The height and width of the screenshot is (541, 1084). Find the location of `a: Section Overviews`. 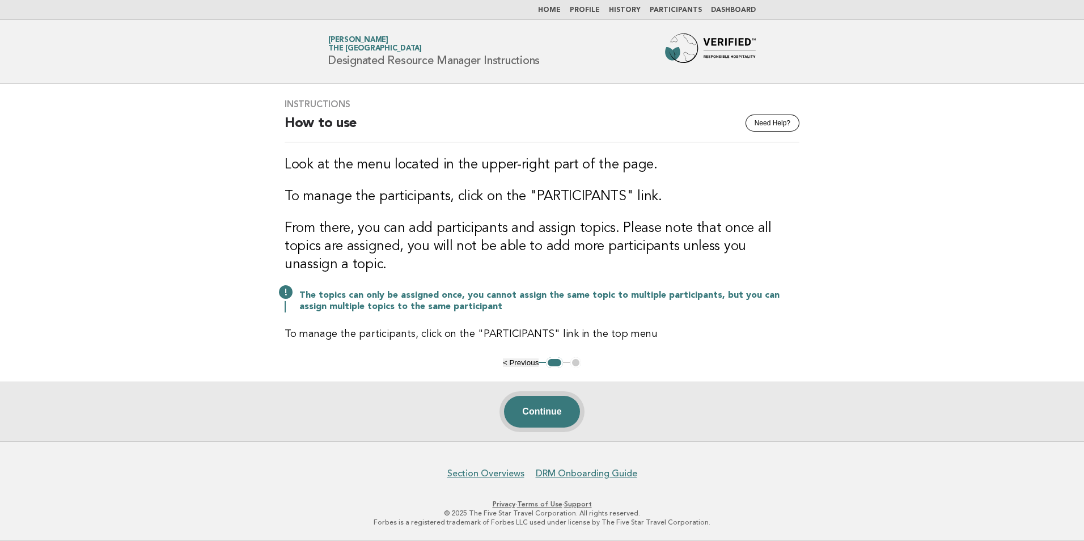

a: Section Overviews is located at coordinates (486, 473).